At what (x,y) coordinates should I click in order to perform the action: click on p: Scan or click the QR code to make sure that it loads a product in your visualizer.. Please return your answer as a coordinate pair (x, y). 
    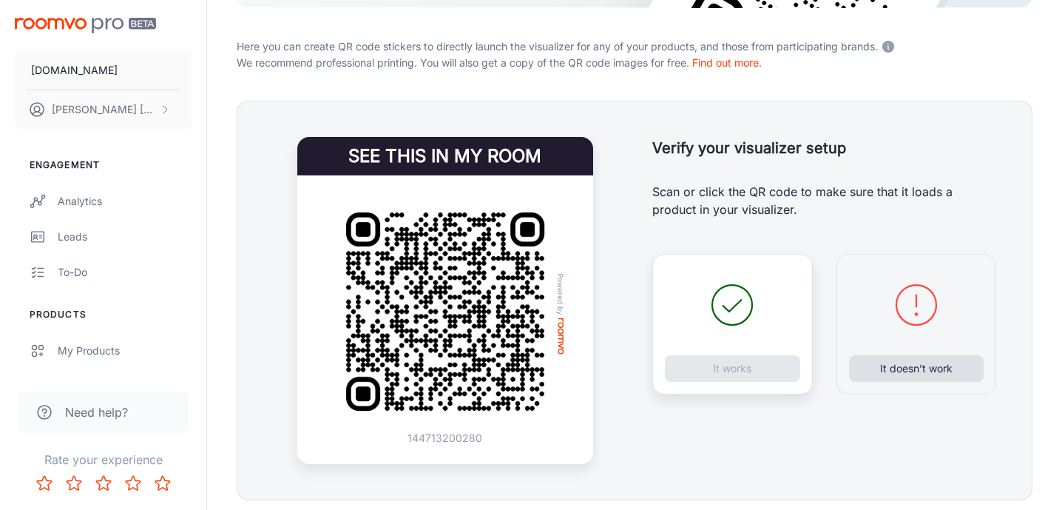
    Looking at the image, I should click on (824, 200).